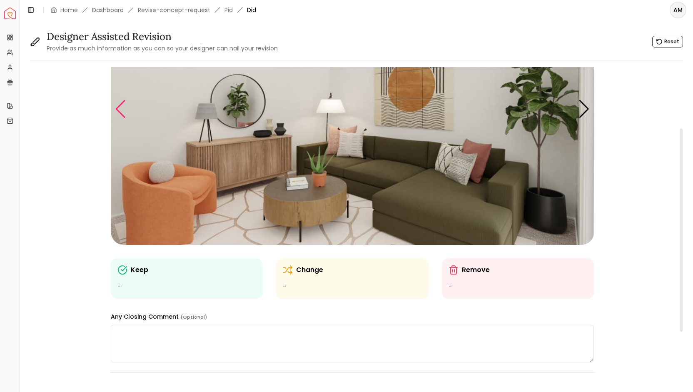 The height and width of the screenshot is (392, 693). Describe the element at coordinates (229, 10) in the screenshot. I see `a: Pid` at that location.